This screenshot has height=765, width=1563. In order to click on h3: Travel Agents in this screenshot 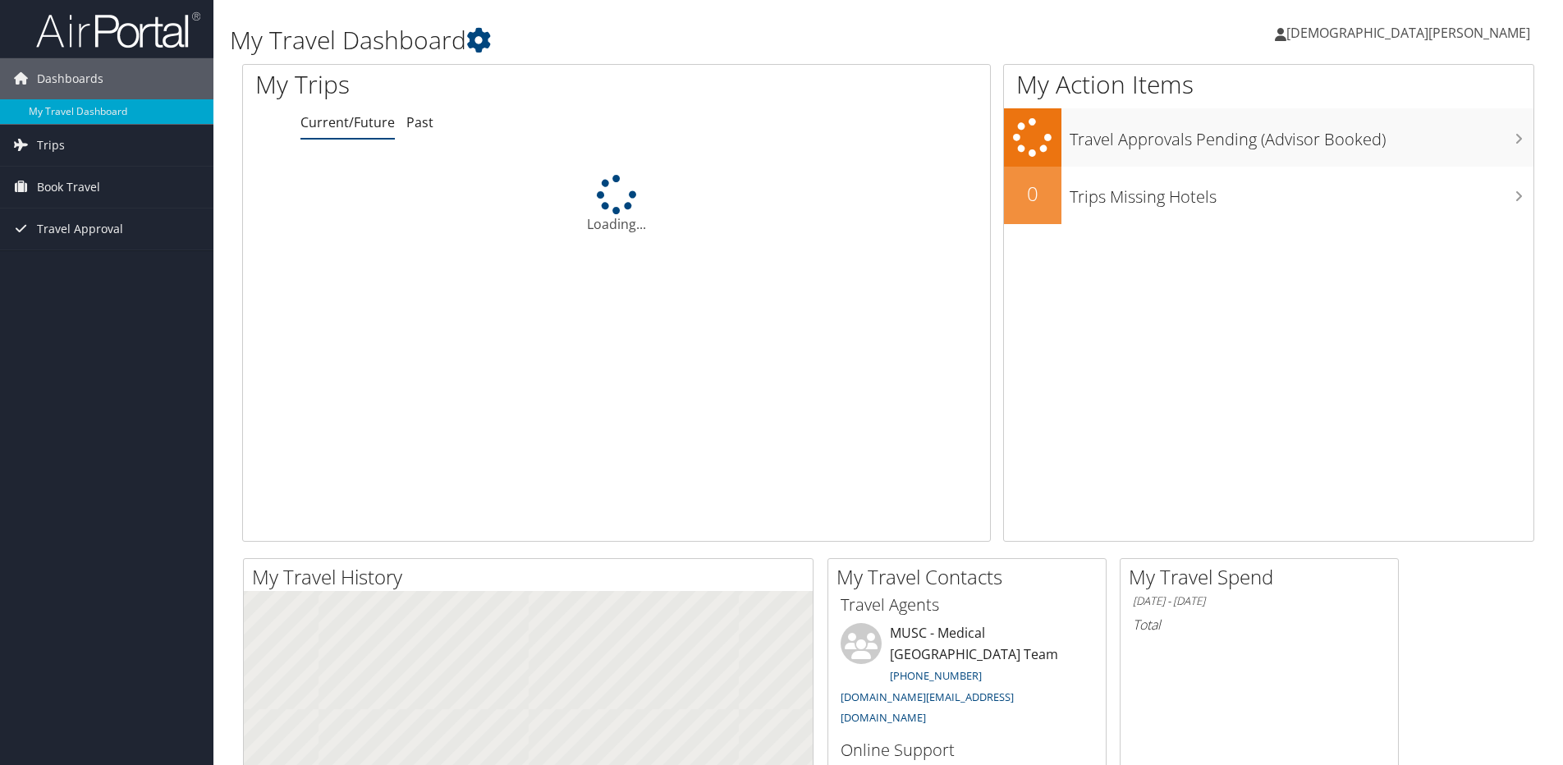, I will do `click(967, 605)`.